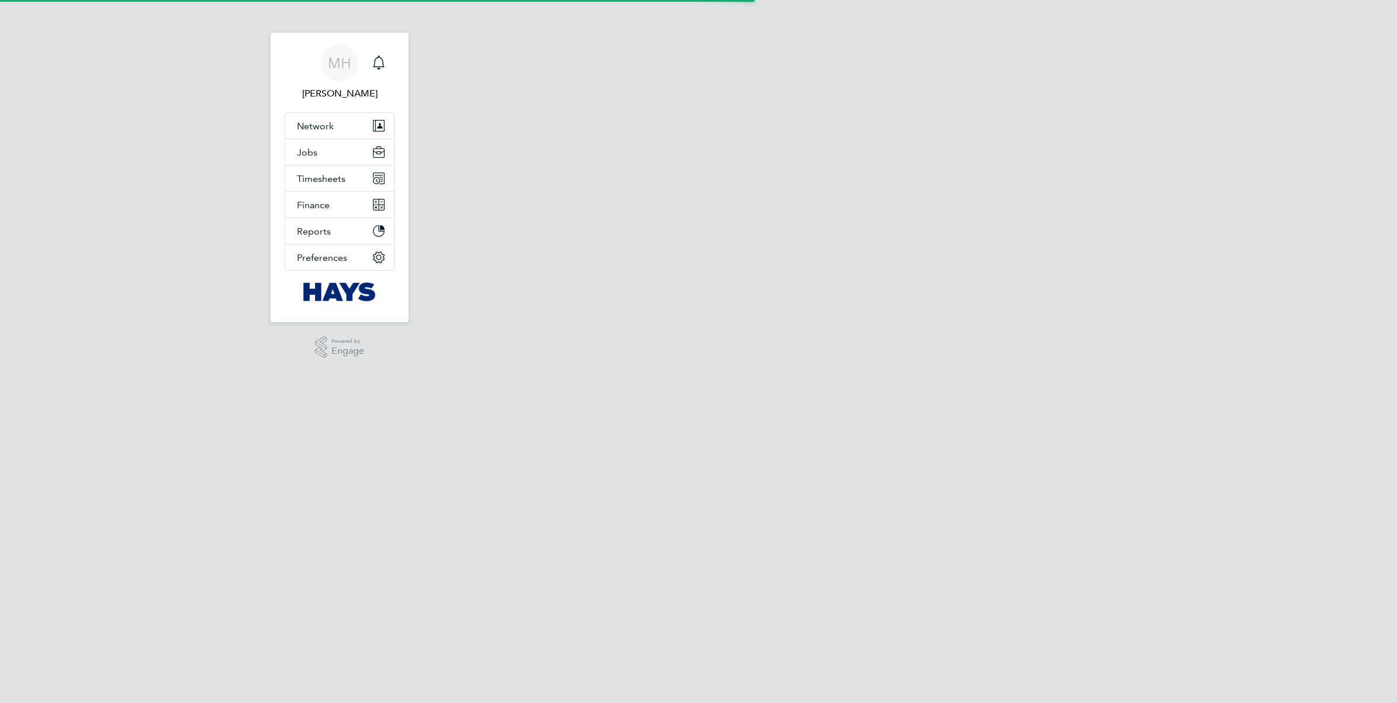 The width and height of the screenshot is (1397, 703). Describe the element at coordinates (348, 351) in the screenshot. I see `span: Engage` at that location.